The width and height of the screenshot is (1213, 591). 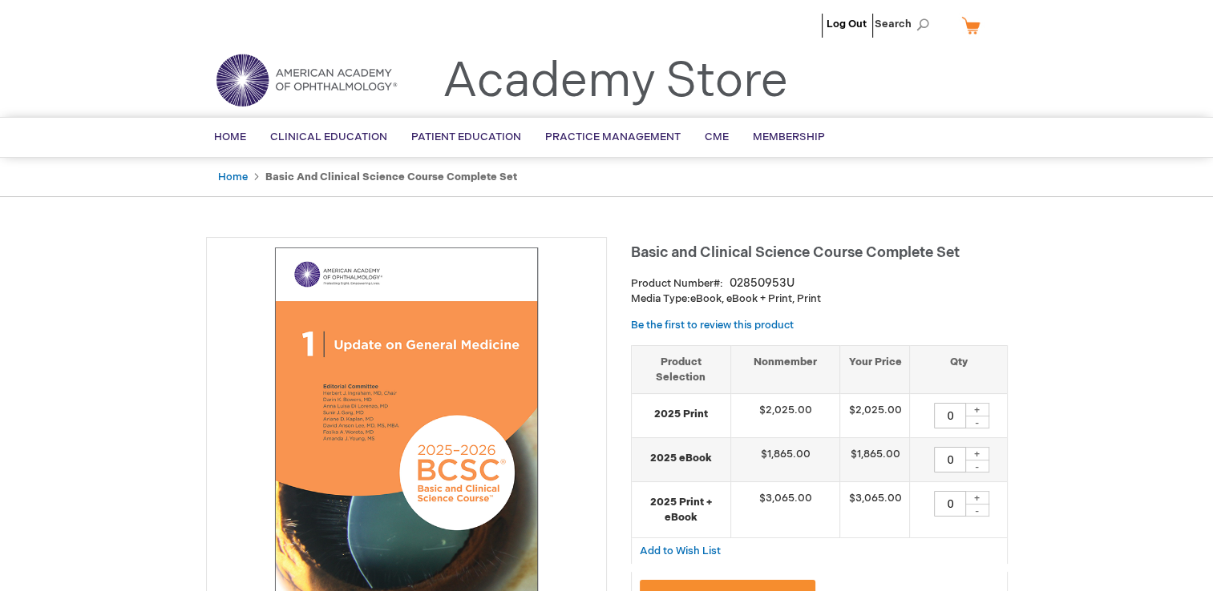 I want to click on strong: 2025 Print, so click(x=680, y=414).